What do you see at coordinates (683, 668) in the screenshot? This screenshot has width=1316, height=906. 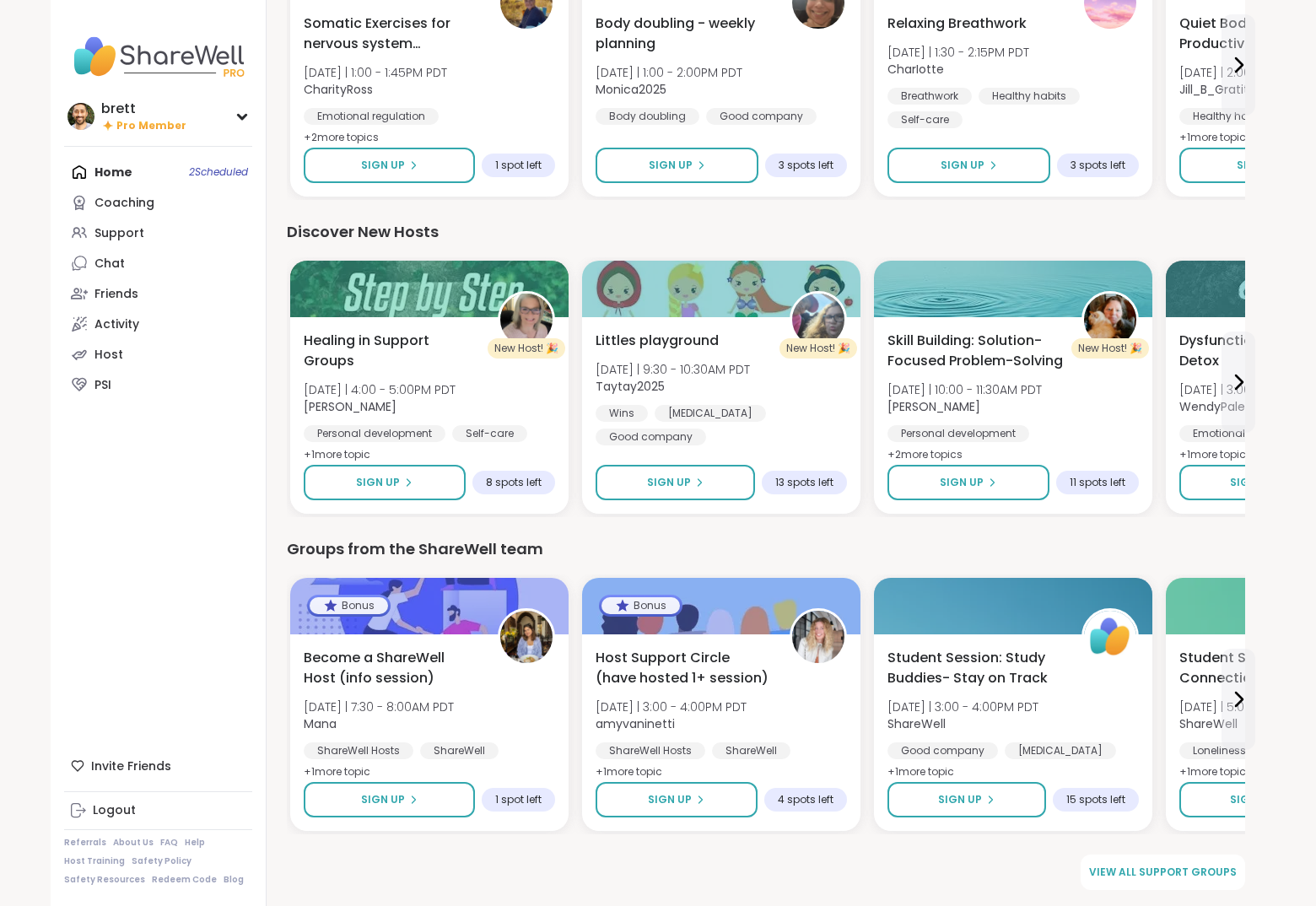 I see `span: Host Support Circle (have hosted 1+ session)` at bounding box center [683, 668].